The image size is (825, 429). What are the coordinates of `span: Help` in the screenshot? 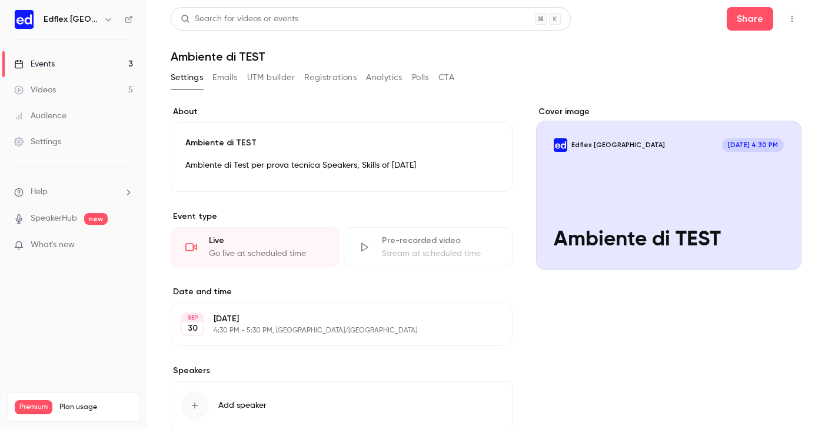 It's located at (39, 192).